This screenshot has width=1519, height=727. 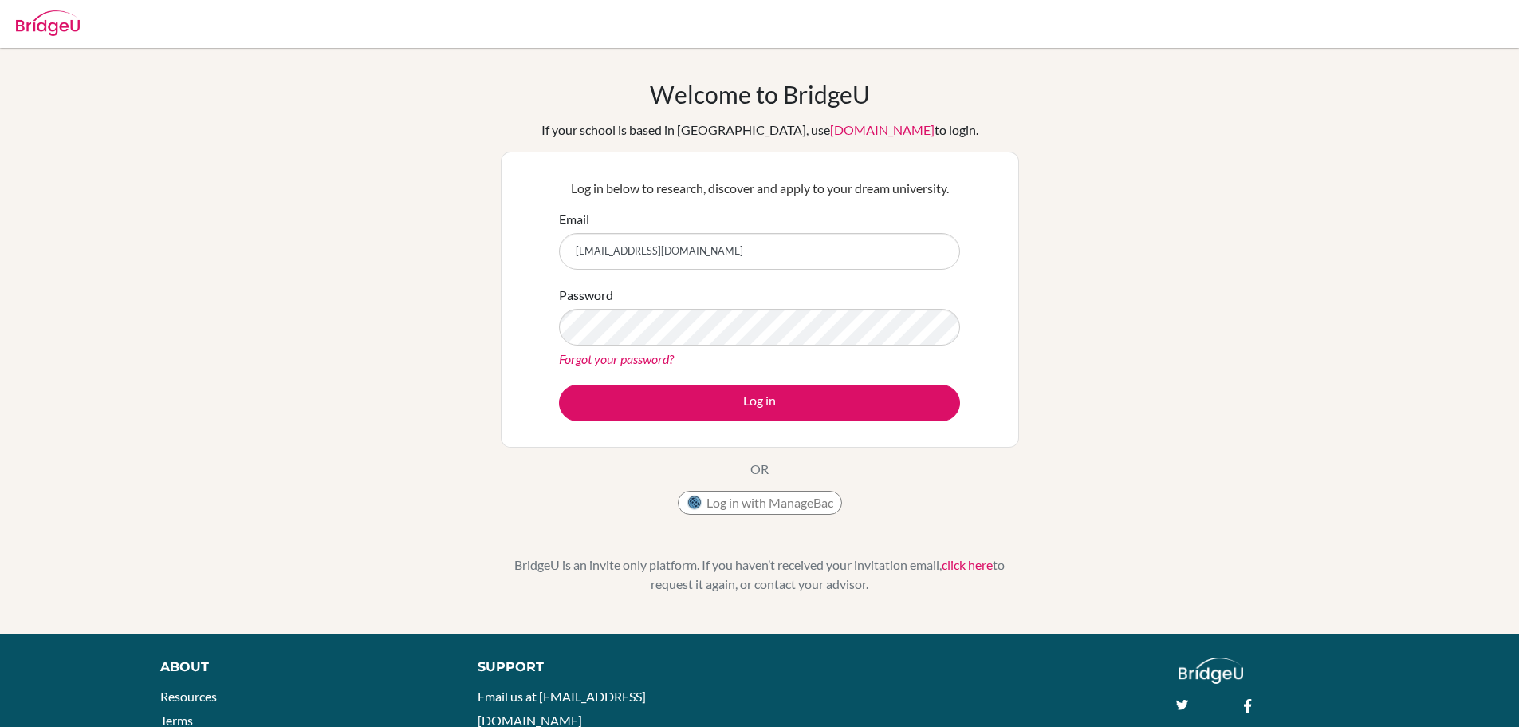 What do you see at coordinates (301, 667) in the screenshot?
I see `div: About` at bounding box center [301, 667].